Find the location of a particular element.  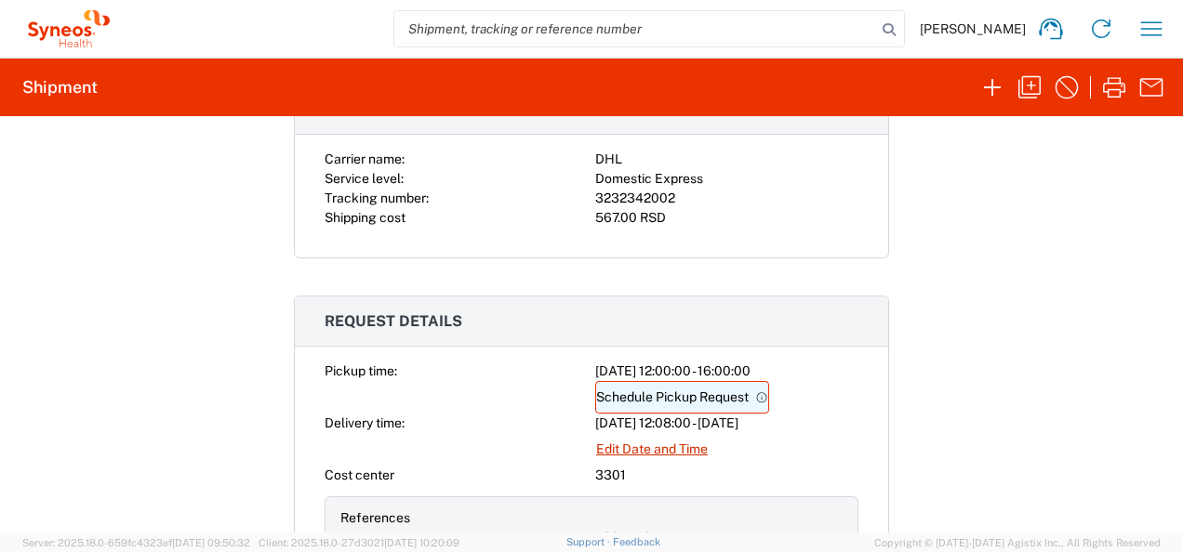

a: Schedule Pickup Request is located at coordinates (682, 397).